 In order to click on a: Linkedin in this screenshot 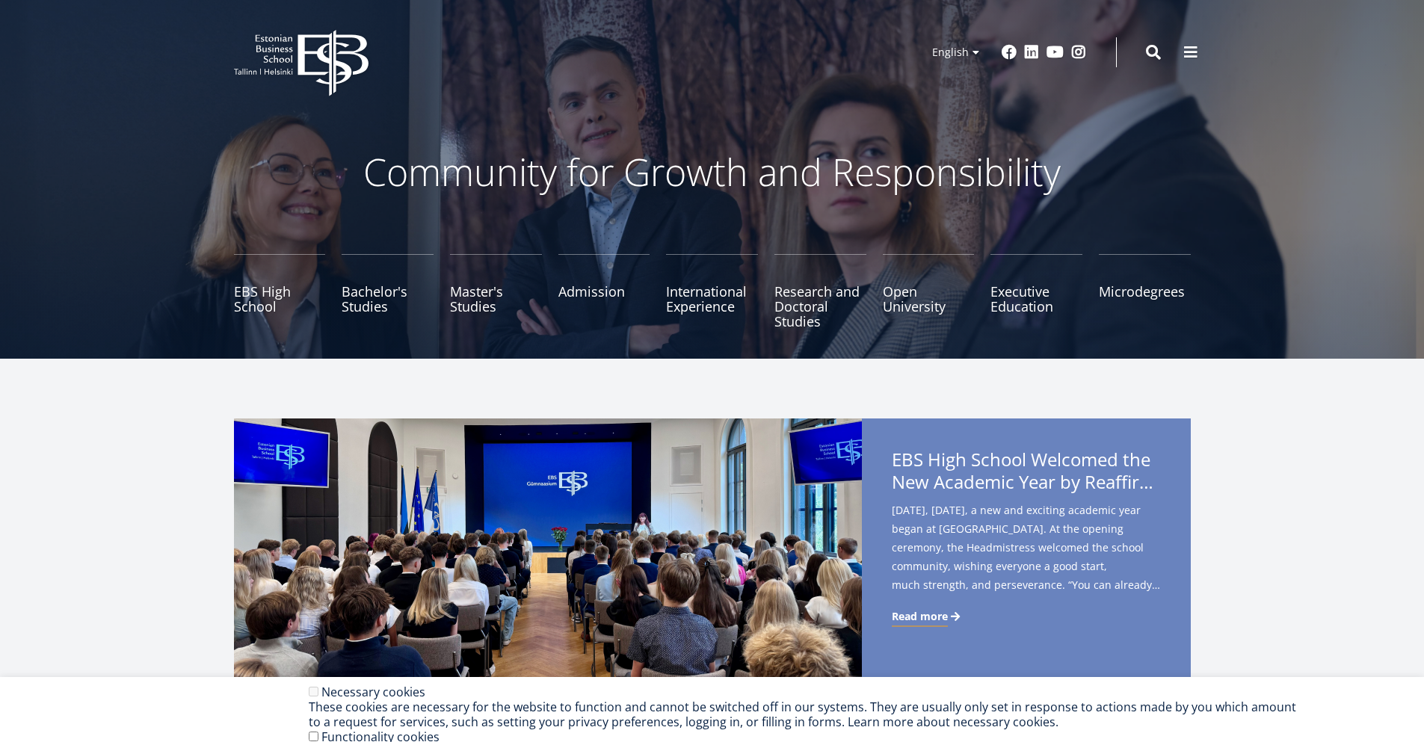, I will do `click(1032, 52)`.